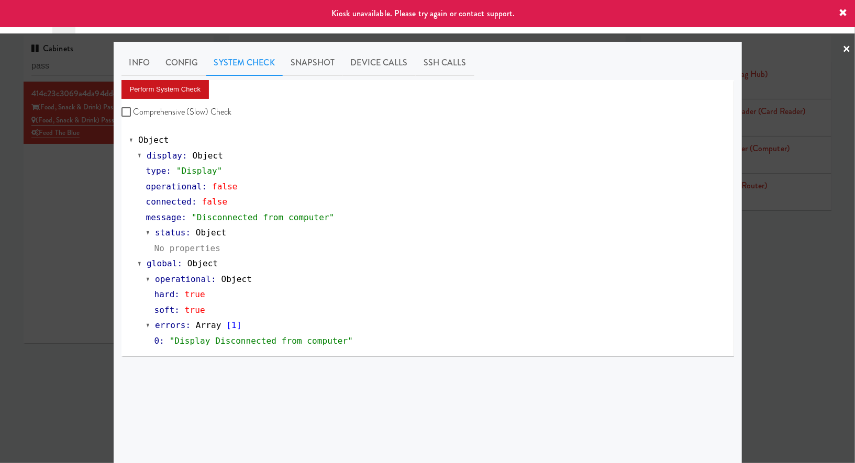 This screenshot has width=855, height=463. What do you see at coordinates (176, 112) in the screenshot?
I see `label: Comprehensive (Slow) Check` at bounding box center [176, 112].